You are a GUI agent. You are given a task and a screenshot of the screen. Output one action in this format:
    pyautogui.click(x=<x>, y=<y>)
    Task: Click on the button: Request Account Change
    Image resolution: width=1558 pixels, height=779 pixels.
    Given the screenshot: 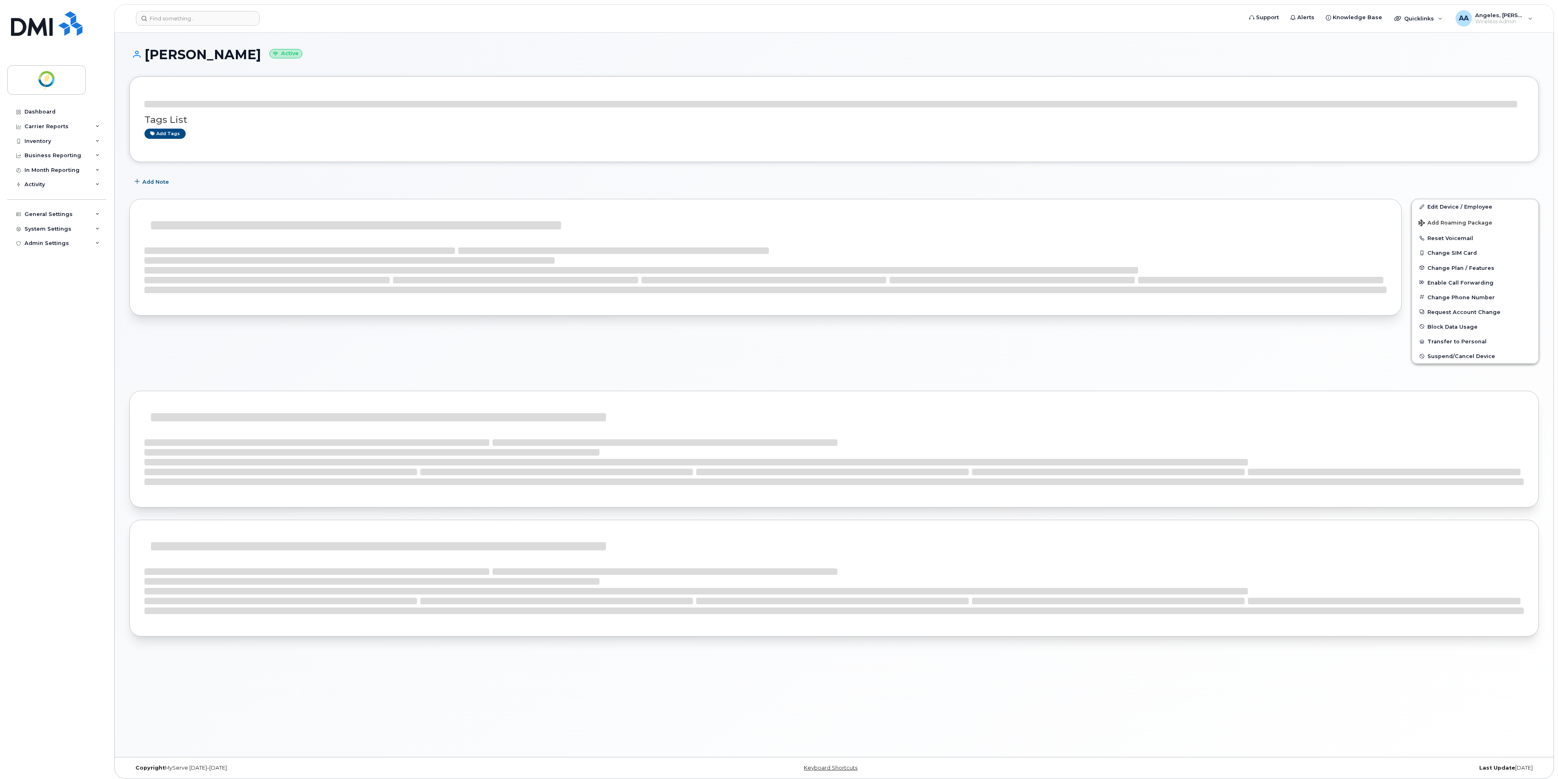 What is the action you would take?
    pyautogui.click(x=1475, y=312)
    